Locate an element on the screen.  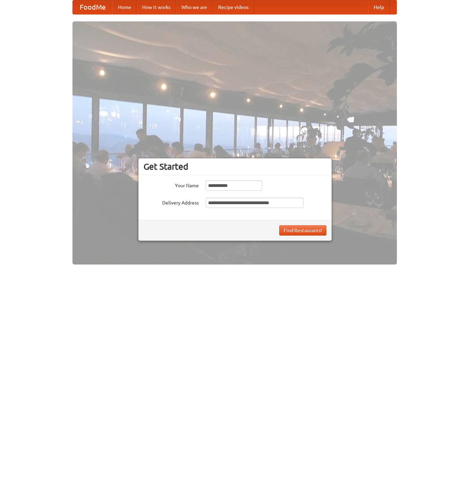
a: Home is located at coordinates (125, 7).